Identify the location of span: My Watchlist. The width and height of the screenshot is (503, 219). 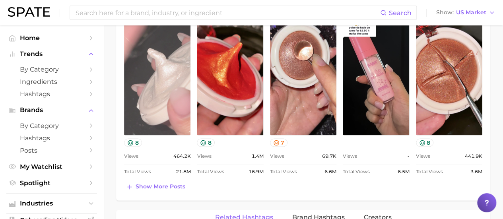
(52, 166).